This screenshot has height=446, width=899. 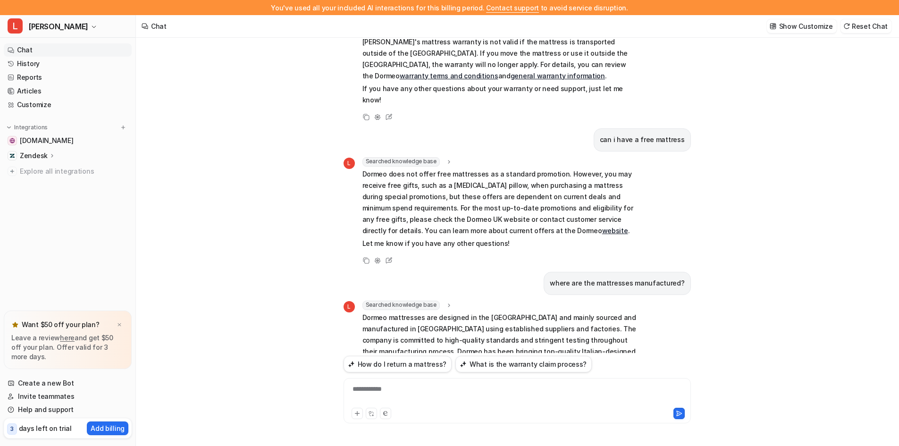 What do you see at coordinates (67, 50) in the screenshot?
I see `a: Chat` at bounding box center [67, 50].